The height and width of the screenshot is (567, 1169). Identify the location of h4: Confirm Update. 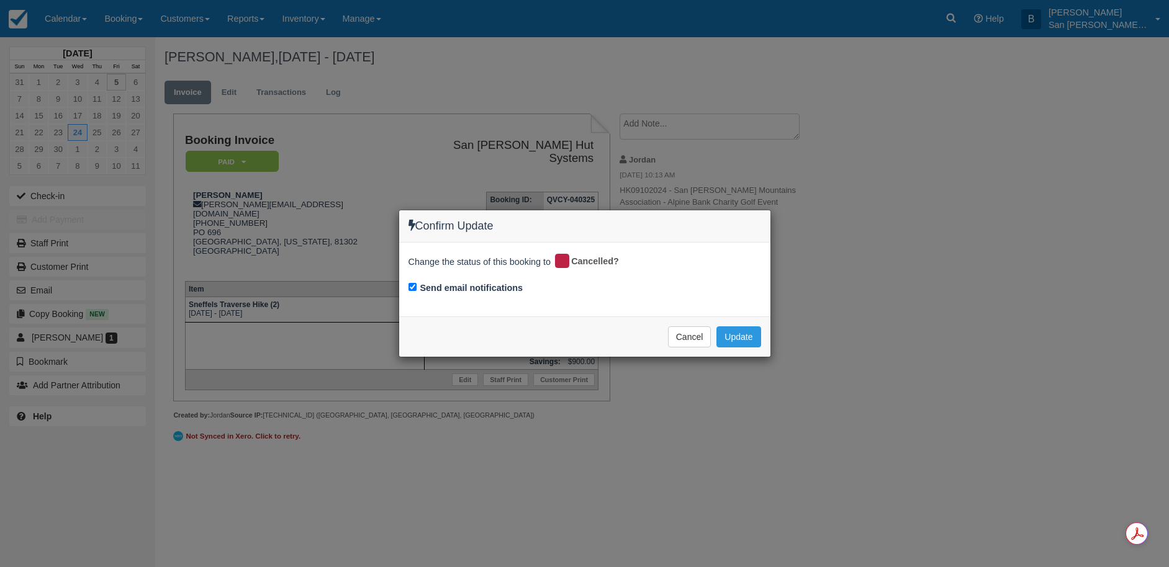
(585, 226).